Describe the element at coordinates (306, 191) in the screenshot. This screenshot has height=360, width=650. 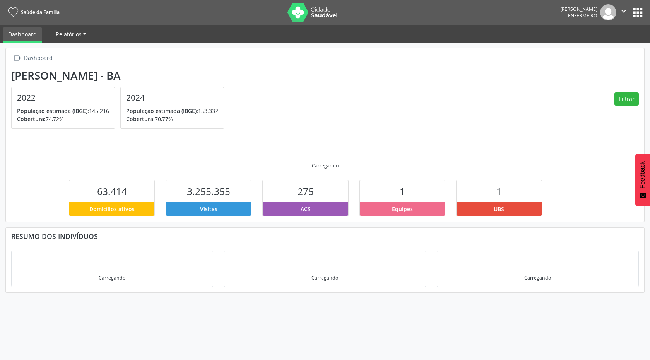
I see `span: 275` at that location.